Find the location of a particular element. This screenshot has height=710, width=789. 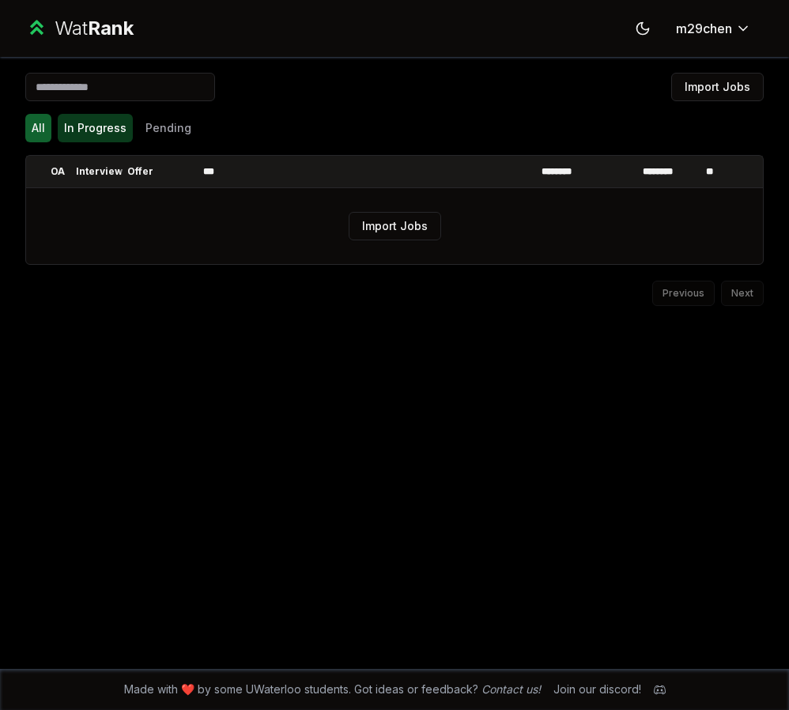

button: All is located at coordinates (38, 128).